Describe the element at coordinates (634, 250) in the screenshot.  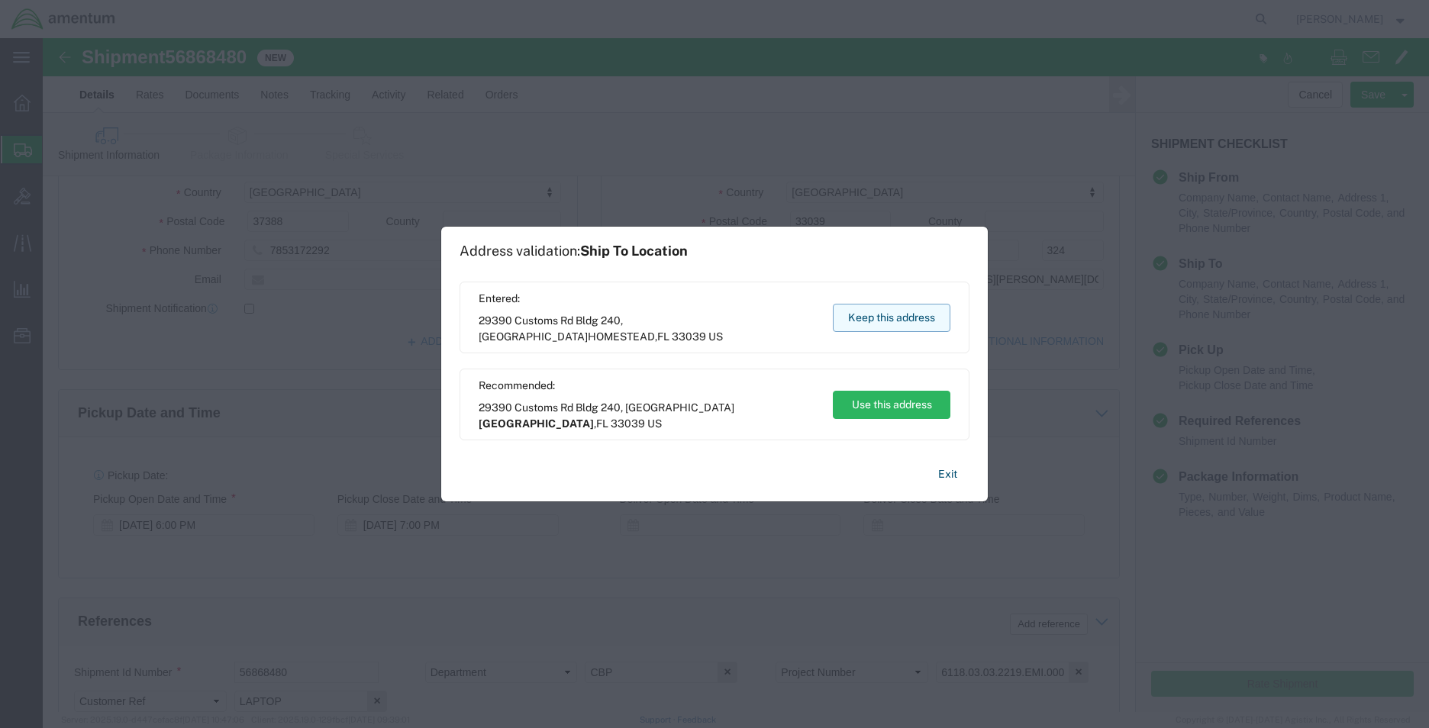
I see `span: Ship To Location` at that location.